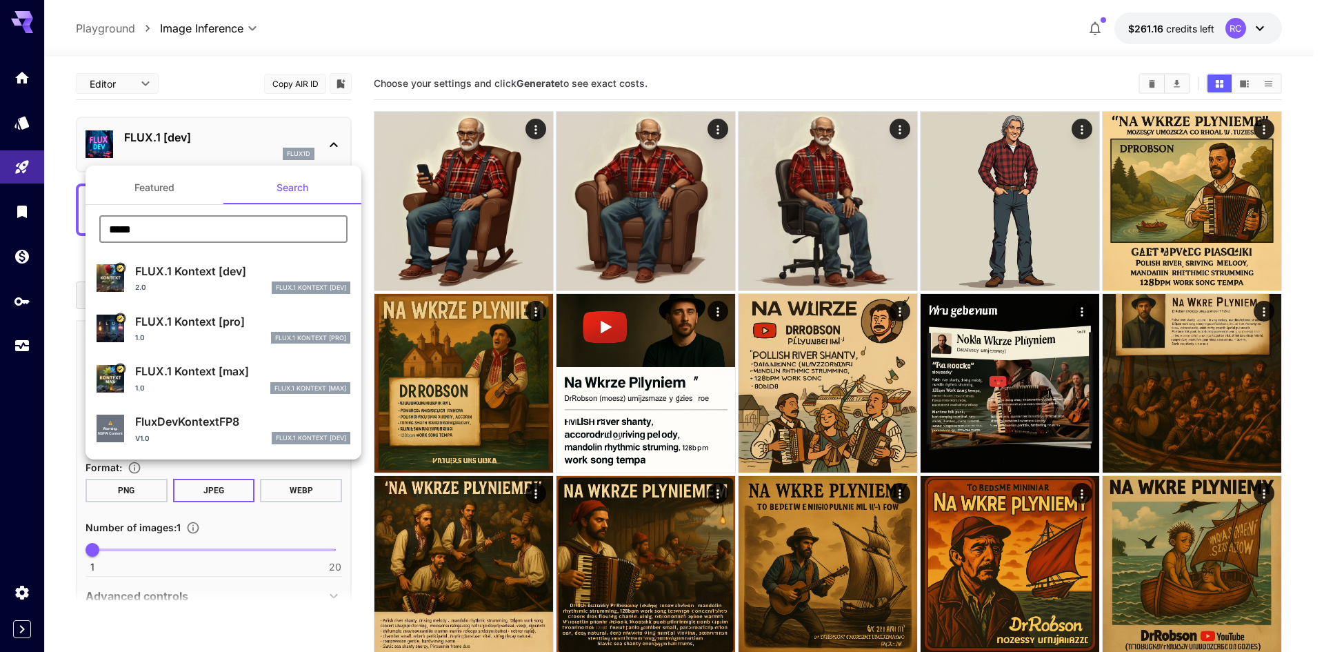 The image size is (1324, 652). Describe the element at coordinates (243, 421) in the screenshot. I see `p: FluxDevKontextFP8` at that location.